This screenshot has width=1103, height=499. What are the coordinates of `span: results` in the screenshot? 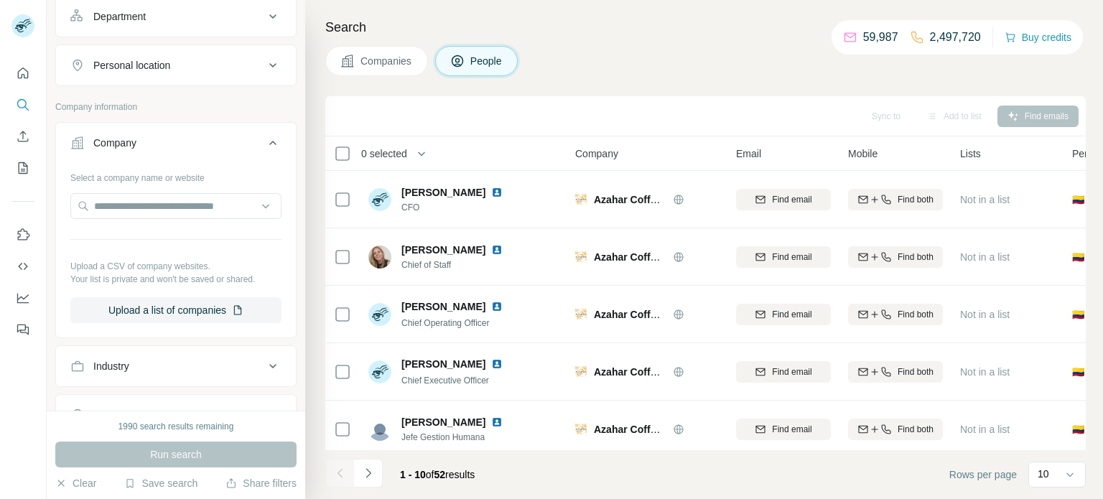 It's located at (437, 475).